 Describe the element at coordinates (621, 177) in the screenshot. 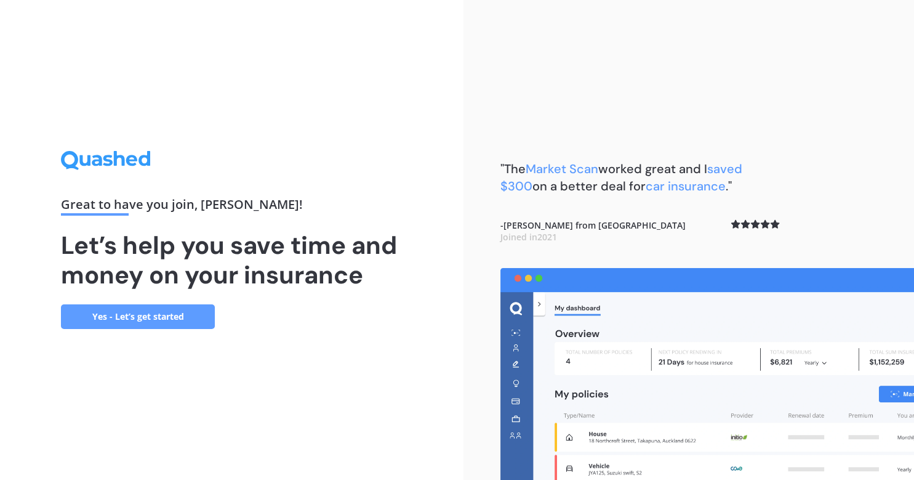

I see `b: "The worked great and I on a better deal for ."` at that location.